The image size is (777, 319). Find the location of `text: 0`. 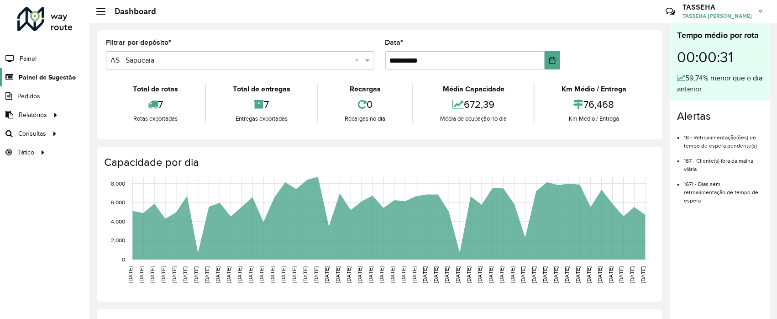

text: 0 is located at coordinates (123, 259).